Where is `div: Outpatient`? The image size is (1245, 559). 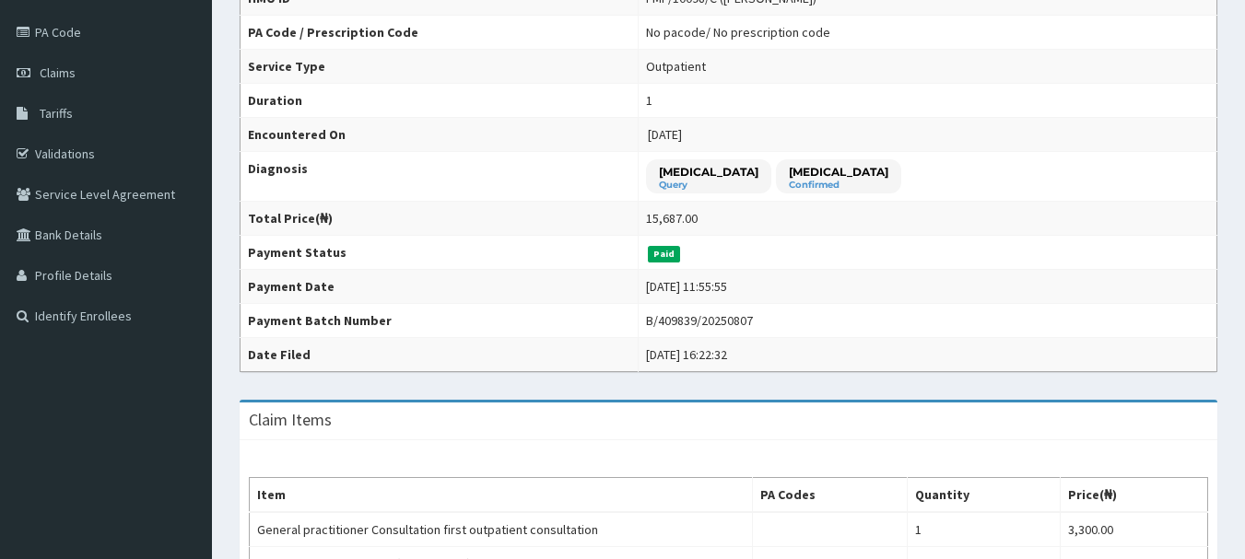
div: Outpatient is located at coordinates (676, 66).